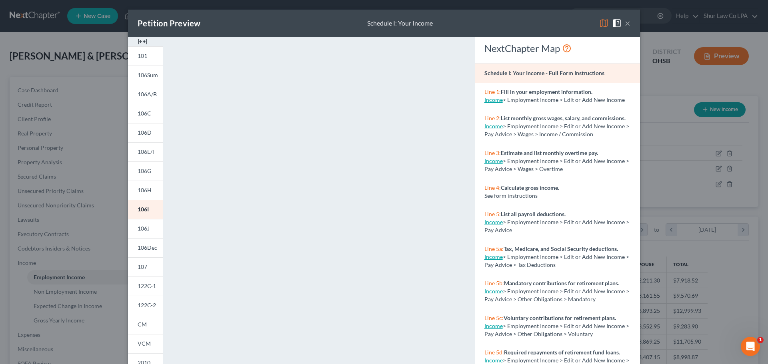  What do you see at coordinates (143, 209) in the screenshot?
I see `span: 106I` at bounding box center [143, 209].